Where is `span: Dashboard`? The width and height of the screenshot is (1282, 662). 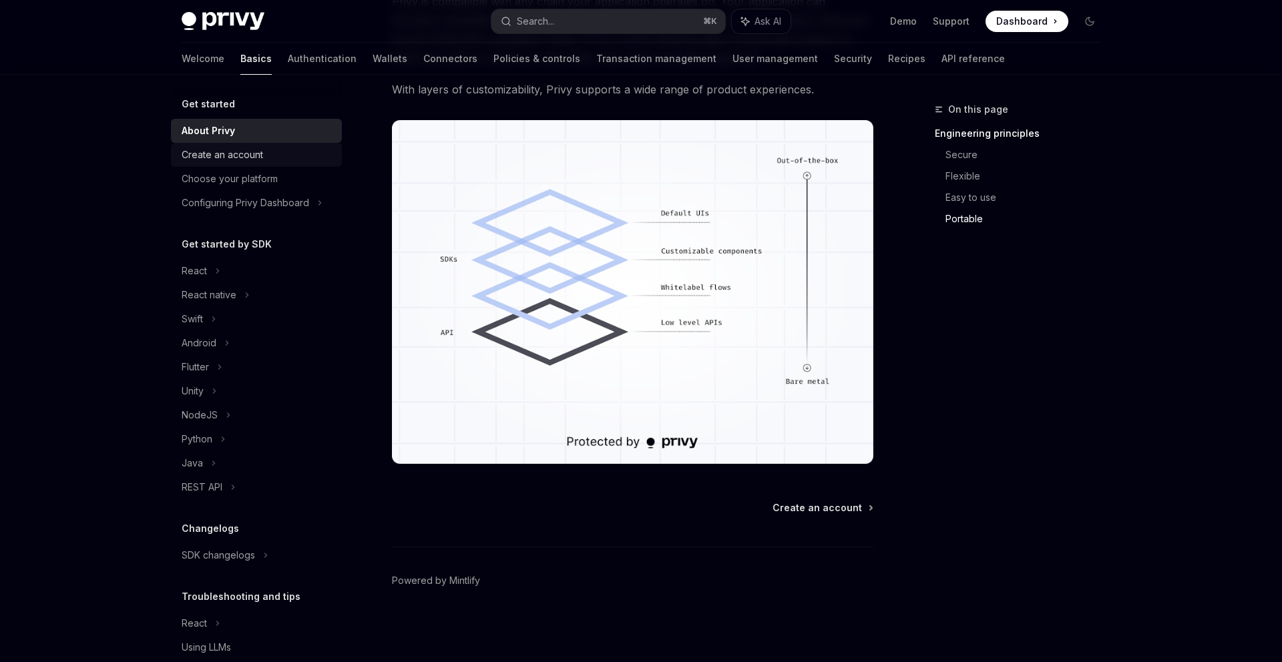 span: Dashboard is located at coordinates (1022, 21).